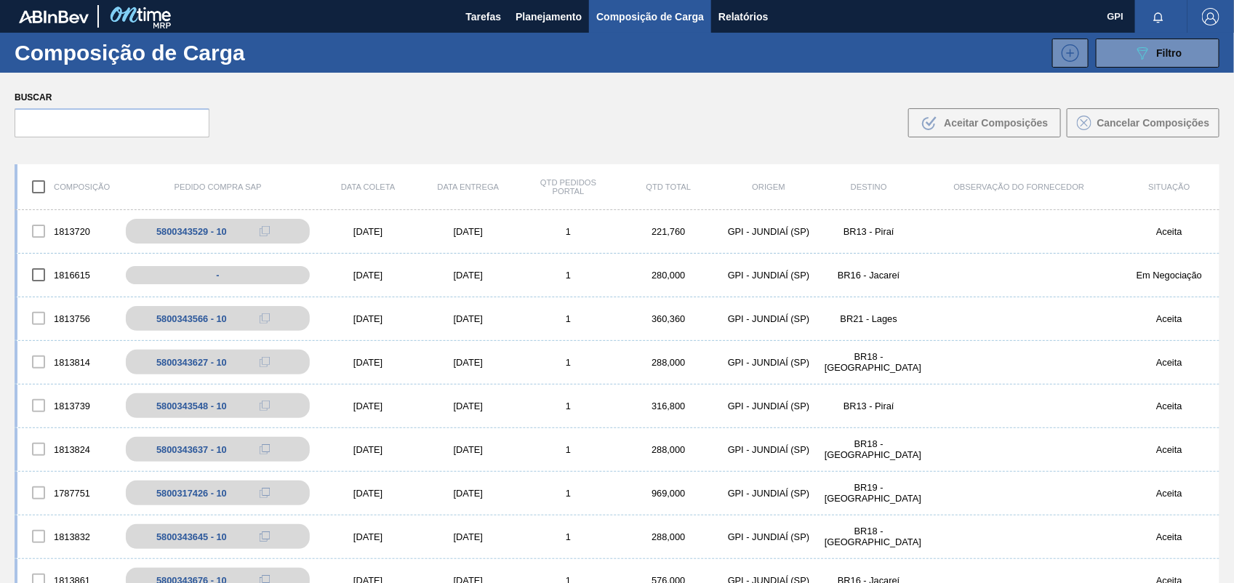 This screenshot has width=1234, height=583. What do you see at coordinates (769, 187) in the screenshot?
I see `div: Origem` at bounding box center [769, 187].